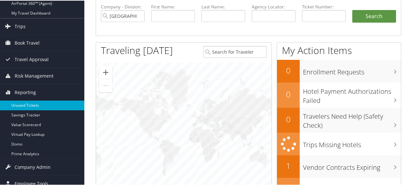 The image size is (410, 185). What do you see at coordinates (339, 120) in the screenshot?
I see `a: 0Travelers Need Help (Safety Check)` at bounding box center [339, 120].